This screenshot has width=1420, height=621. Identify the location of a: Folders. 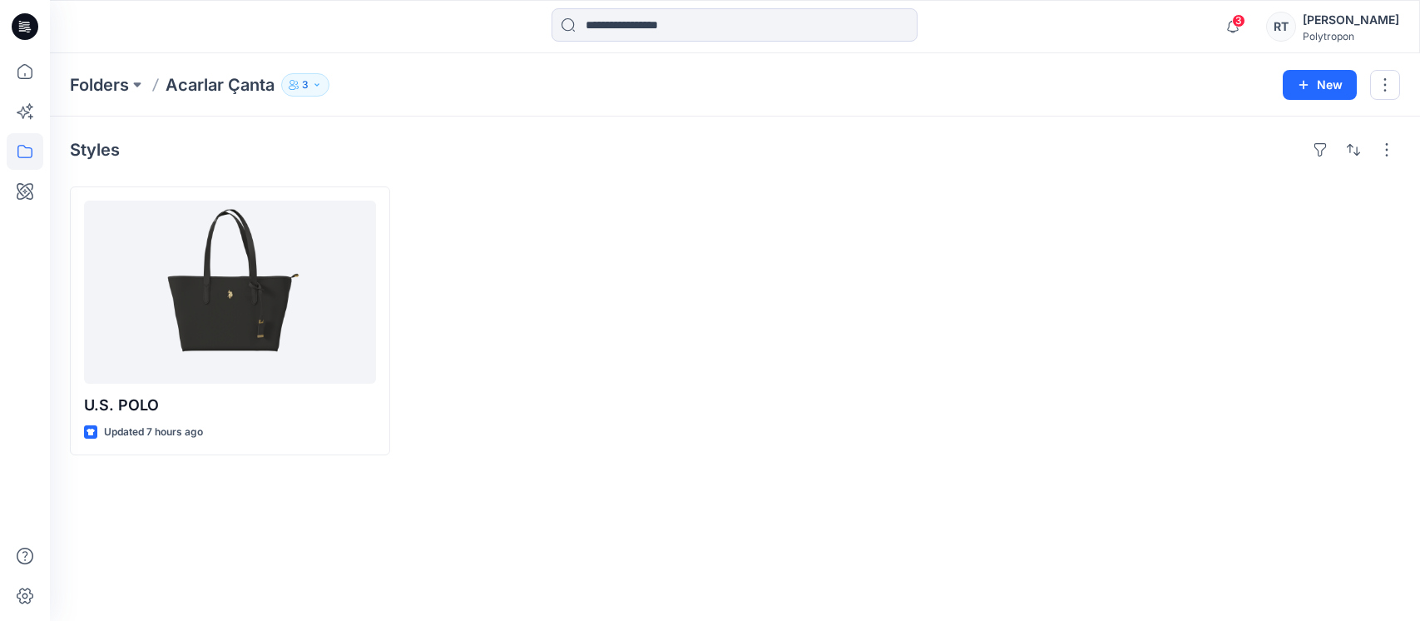
(99, 85).